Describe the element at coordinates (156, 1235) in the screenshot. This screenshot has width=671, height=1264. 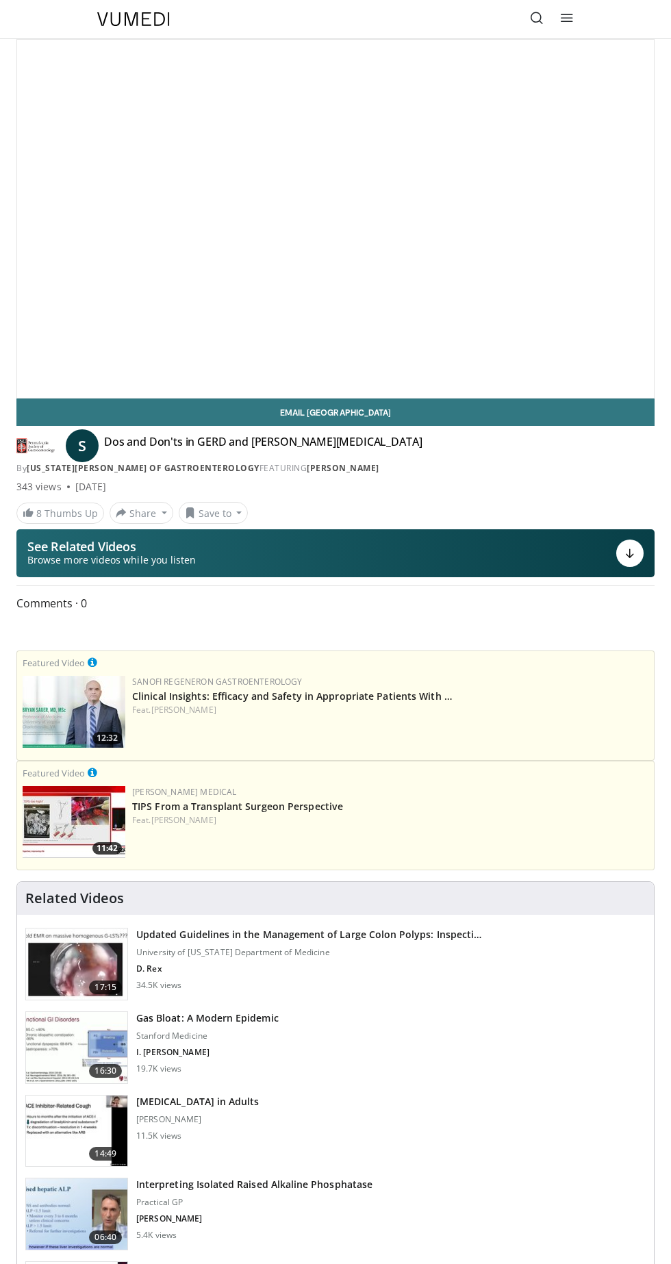
I see `p: 5.4K views` at that location.